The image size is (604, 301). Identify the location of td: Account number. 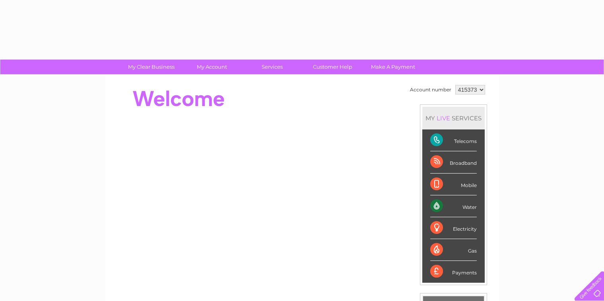
(431, 90).